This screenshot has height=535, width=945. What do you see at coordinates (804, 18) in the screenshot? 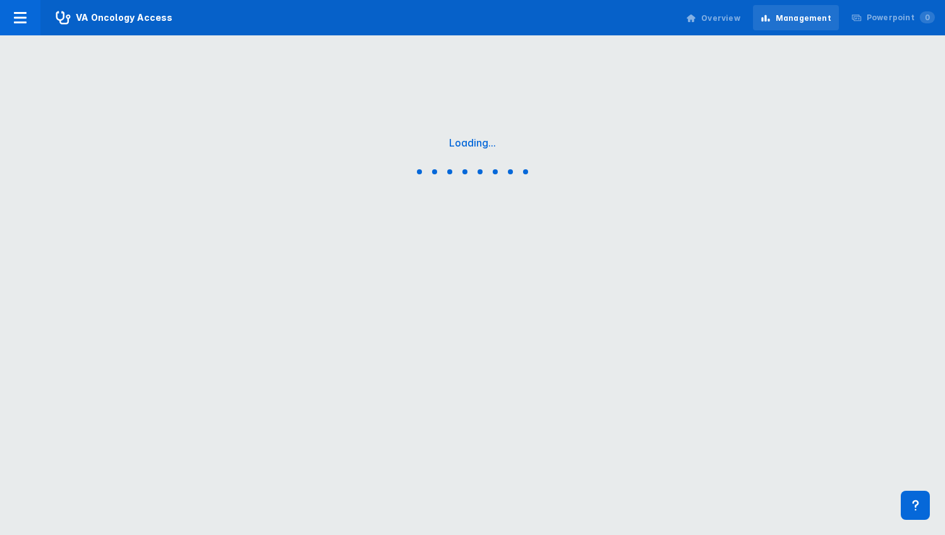
I see `div: Management` at bounding box center [804, 18].